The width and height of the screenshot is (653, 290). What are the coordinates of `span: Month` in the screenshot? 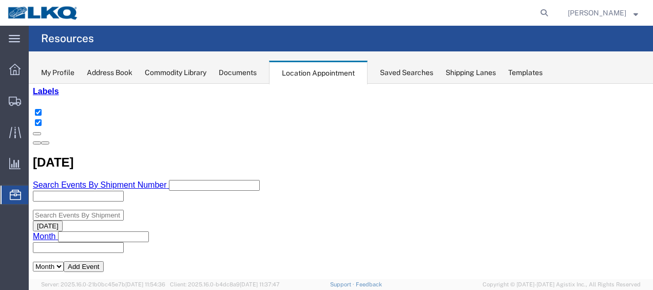 It's located at (15, 152).